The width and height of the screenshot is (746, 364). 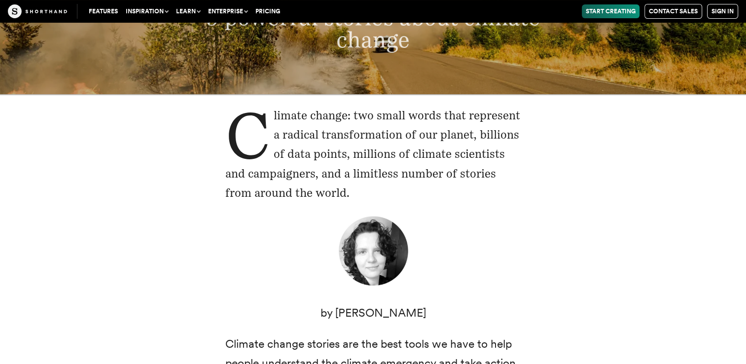 I want to click on a: Sign in, so click(x=723, y=11).